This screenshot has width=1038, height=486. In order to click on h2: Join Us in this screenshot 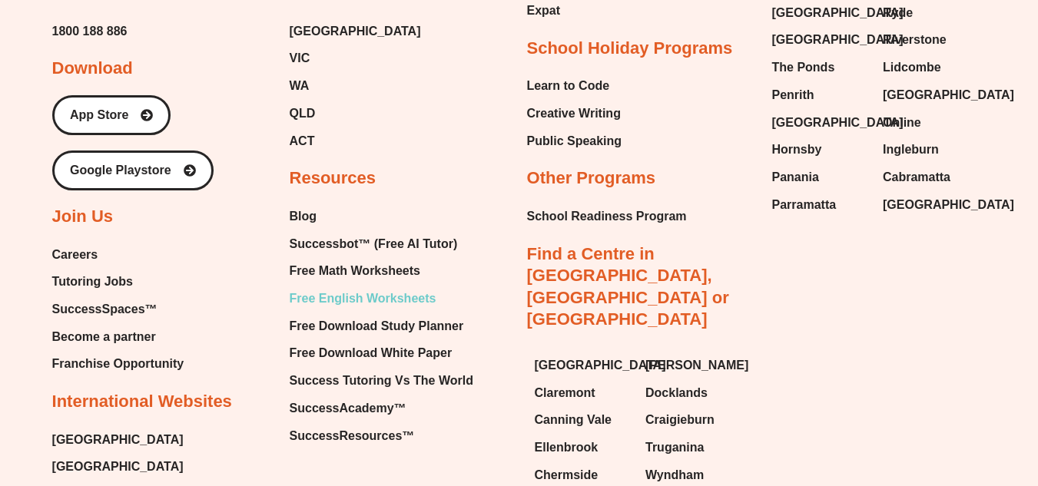, I will do `click(82, 217)`.